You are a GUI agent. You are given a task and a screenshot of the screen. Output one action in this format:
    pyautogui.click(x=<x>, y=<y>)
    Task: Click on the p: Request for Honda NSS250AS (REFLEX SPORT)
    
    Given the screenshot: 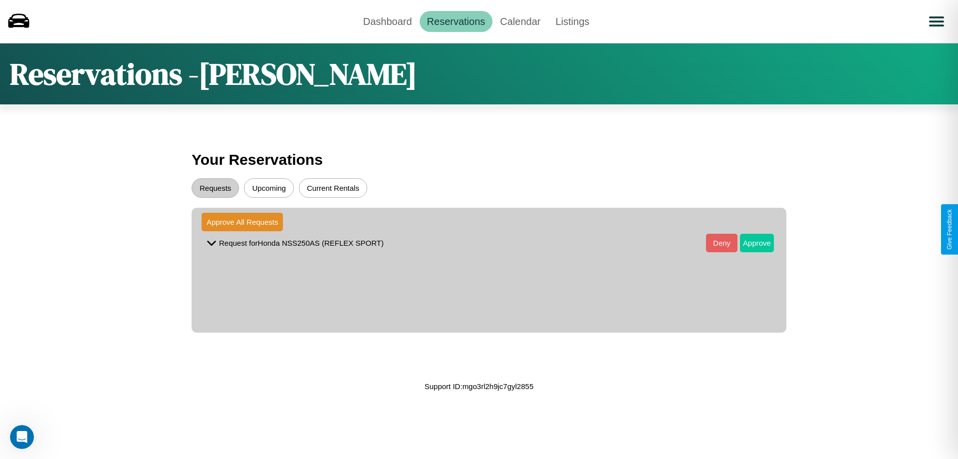 What is the action you would take?
    pyautogui.click(x=302, y=243)
    